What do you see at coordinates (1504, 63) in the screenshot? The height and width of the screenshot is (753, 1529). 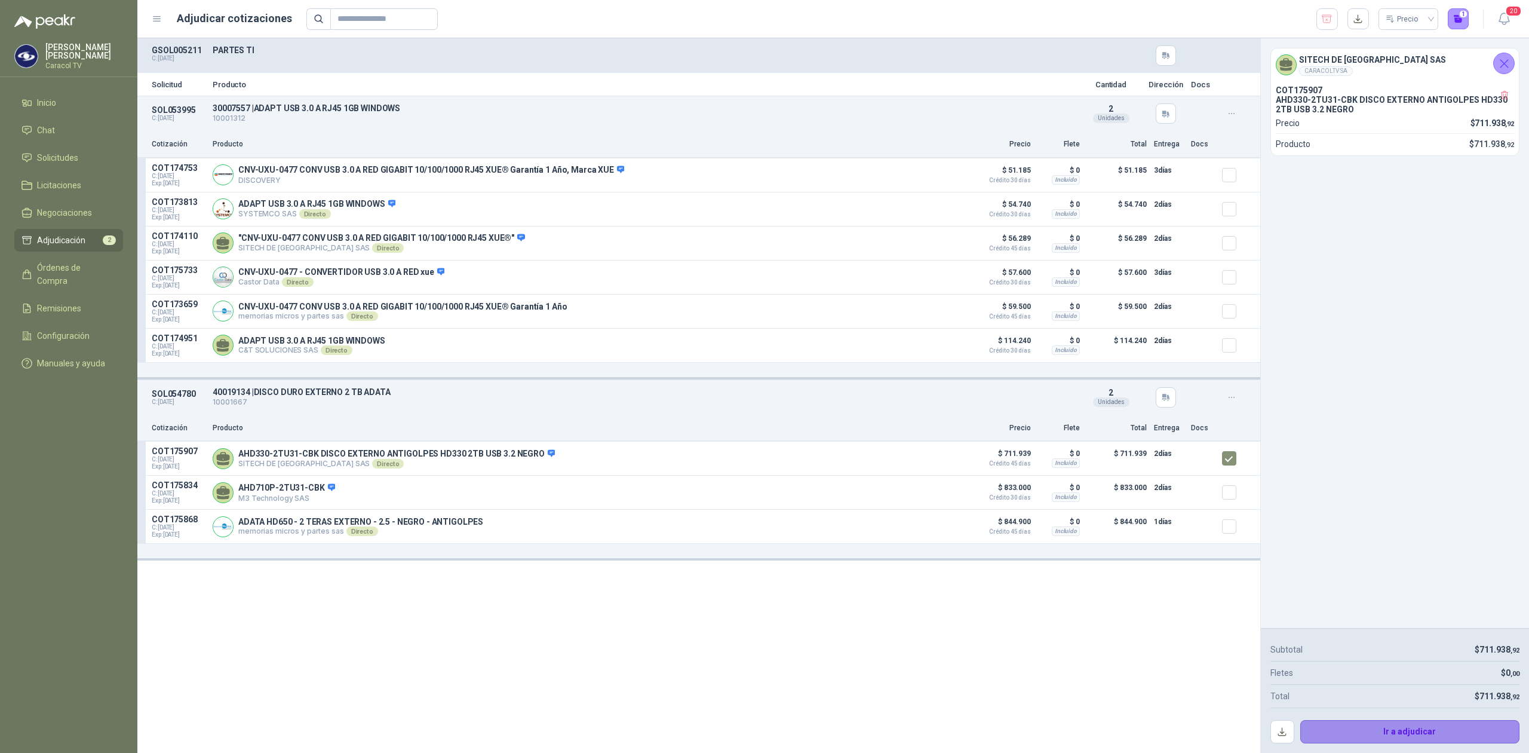 I see `button: Cerrar` at bounding box center [1504, 63].